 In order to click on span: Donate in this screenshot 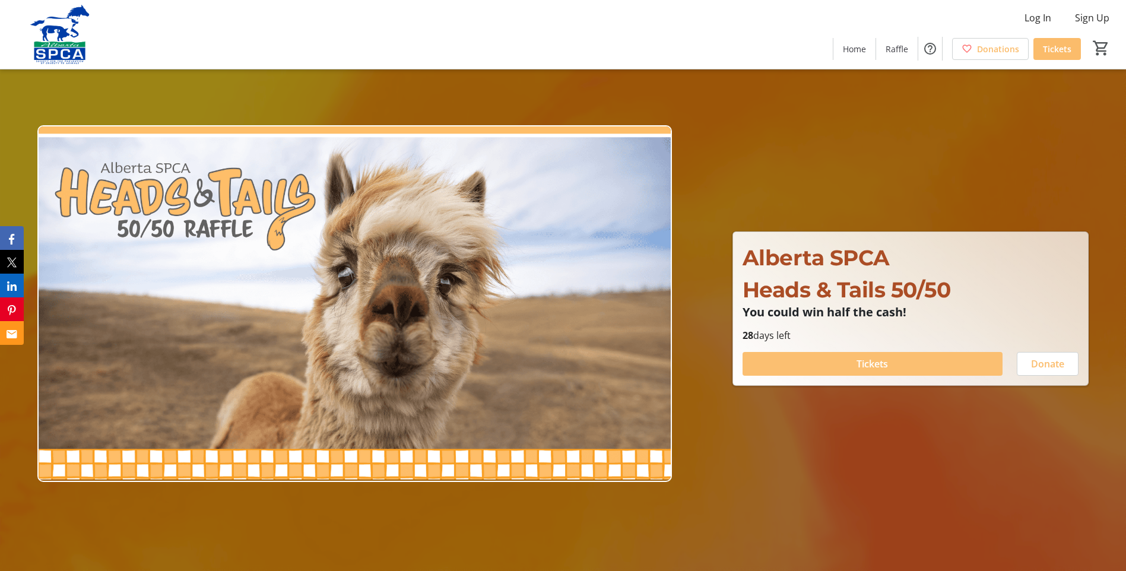, I will do `click(1048, 364)`.